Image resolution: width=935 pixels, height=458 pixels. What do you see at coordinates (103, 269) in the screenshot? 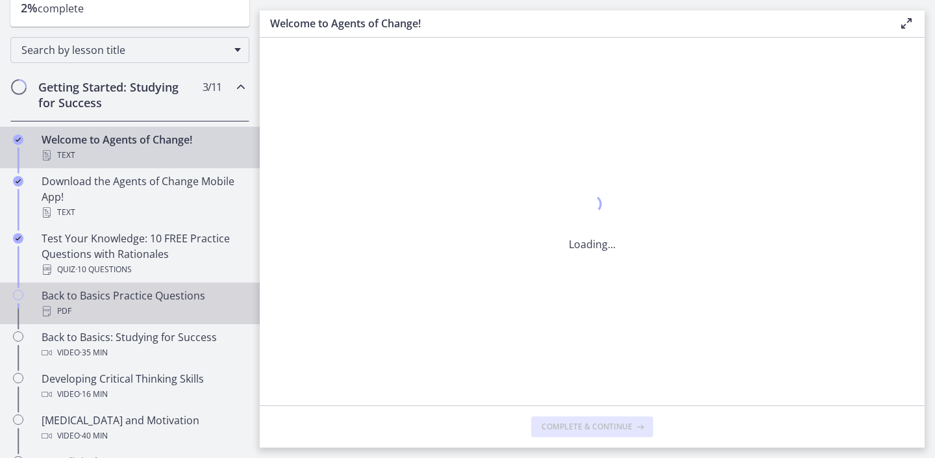
I see `span: · 10 Questions` at bounding box center [103, 269].